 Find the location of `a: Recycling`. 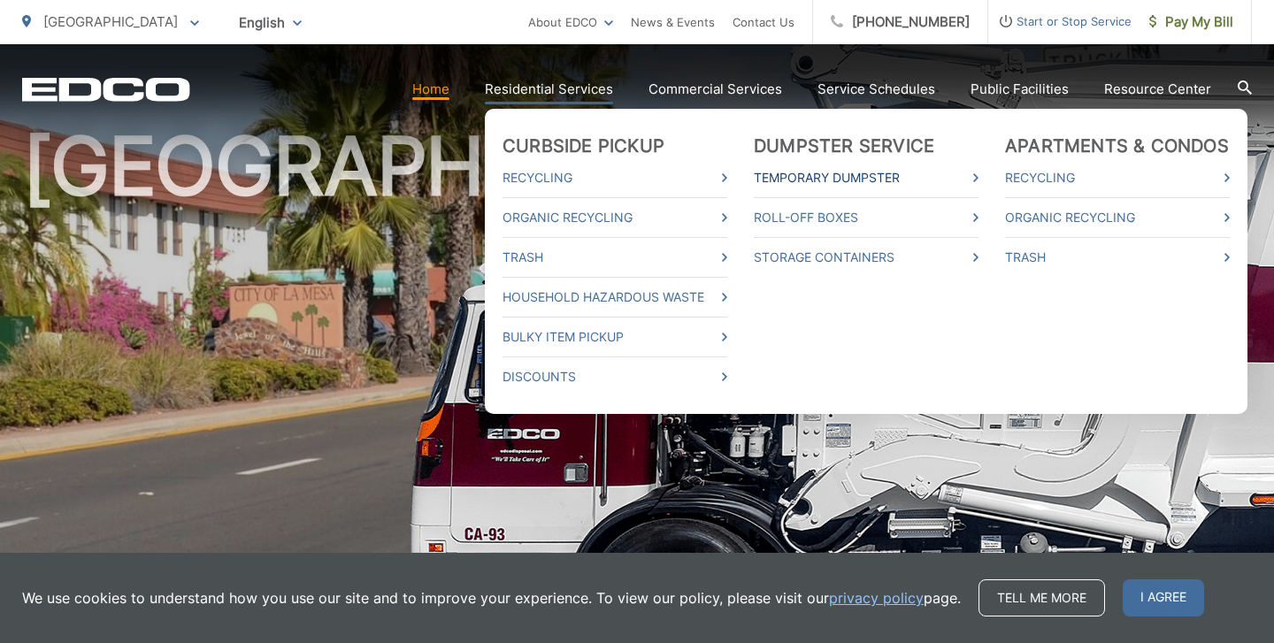

a: Recycling is located at coordinates (615, 178).